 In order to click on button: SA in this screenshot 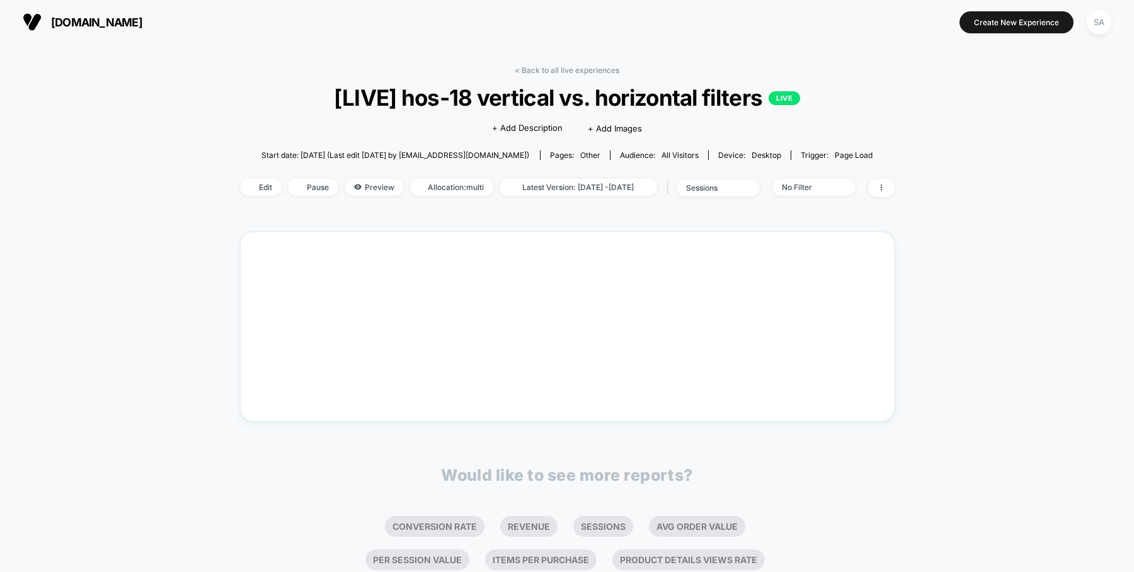, I will do `click(1098, 22)`.